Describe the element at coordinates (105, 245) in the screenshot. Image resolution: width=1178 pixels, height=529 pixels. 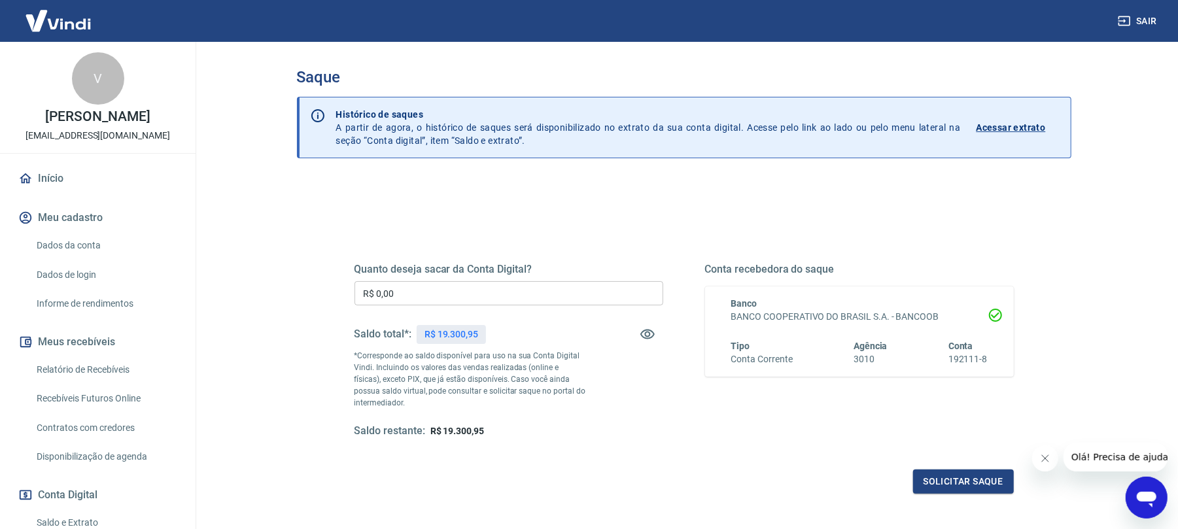
I see `a: Dados da conta` at that location.